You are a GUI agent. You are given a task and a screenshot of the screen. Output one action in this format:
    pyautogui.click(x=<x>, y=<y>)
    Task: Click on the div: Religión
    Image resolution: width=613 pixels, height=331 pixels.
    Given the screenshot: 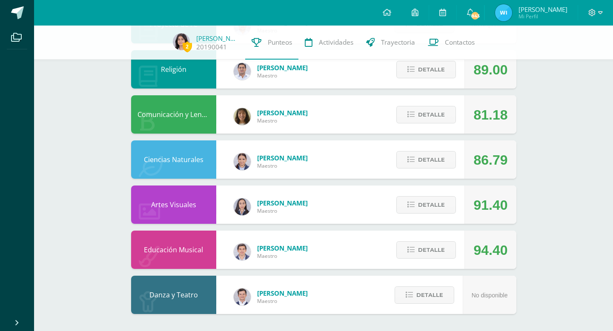 What is the action you would take?
    pyautogui.click(x=174, y=69)
    